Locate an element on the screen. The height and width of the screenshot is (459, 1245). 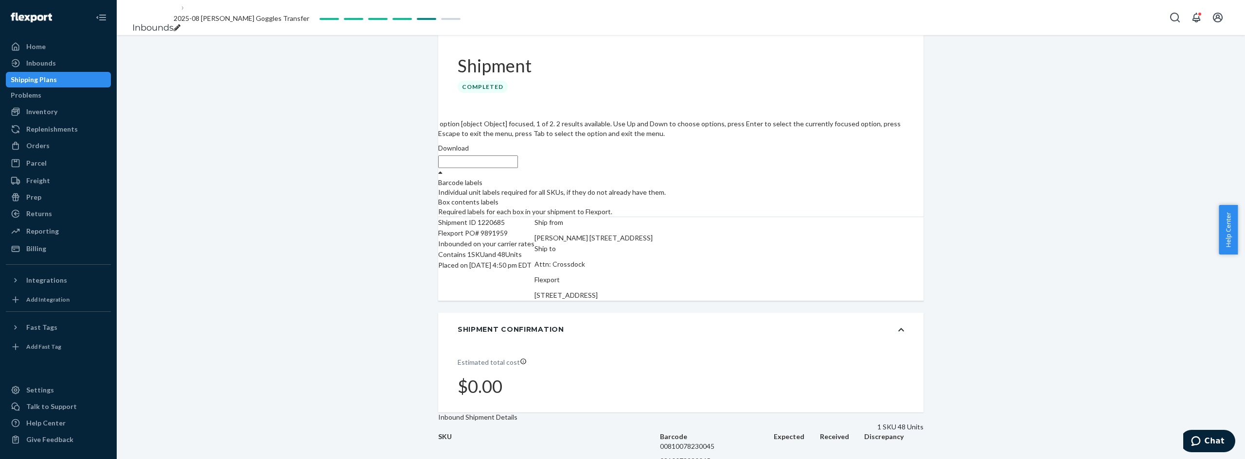
div: Integrations is located at coordinates (47, 281).